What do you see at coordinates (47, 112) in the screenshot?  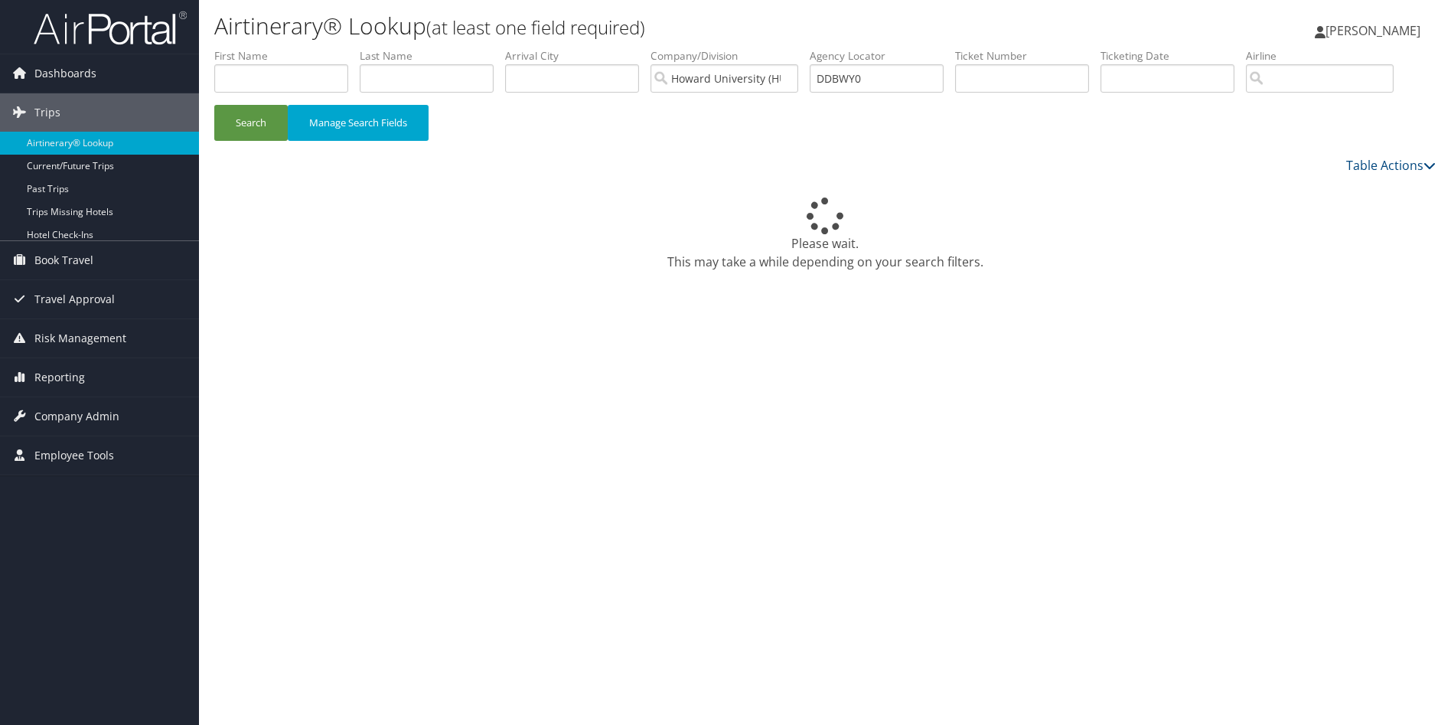 I see `span: Trips` at bounding box center [47, 112].